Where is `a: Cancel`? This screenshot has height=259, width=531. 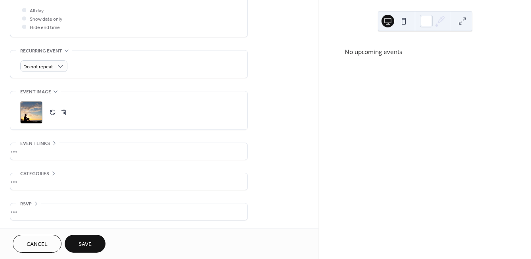 a: Cancel is located at coordinates (37, 243).